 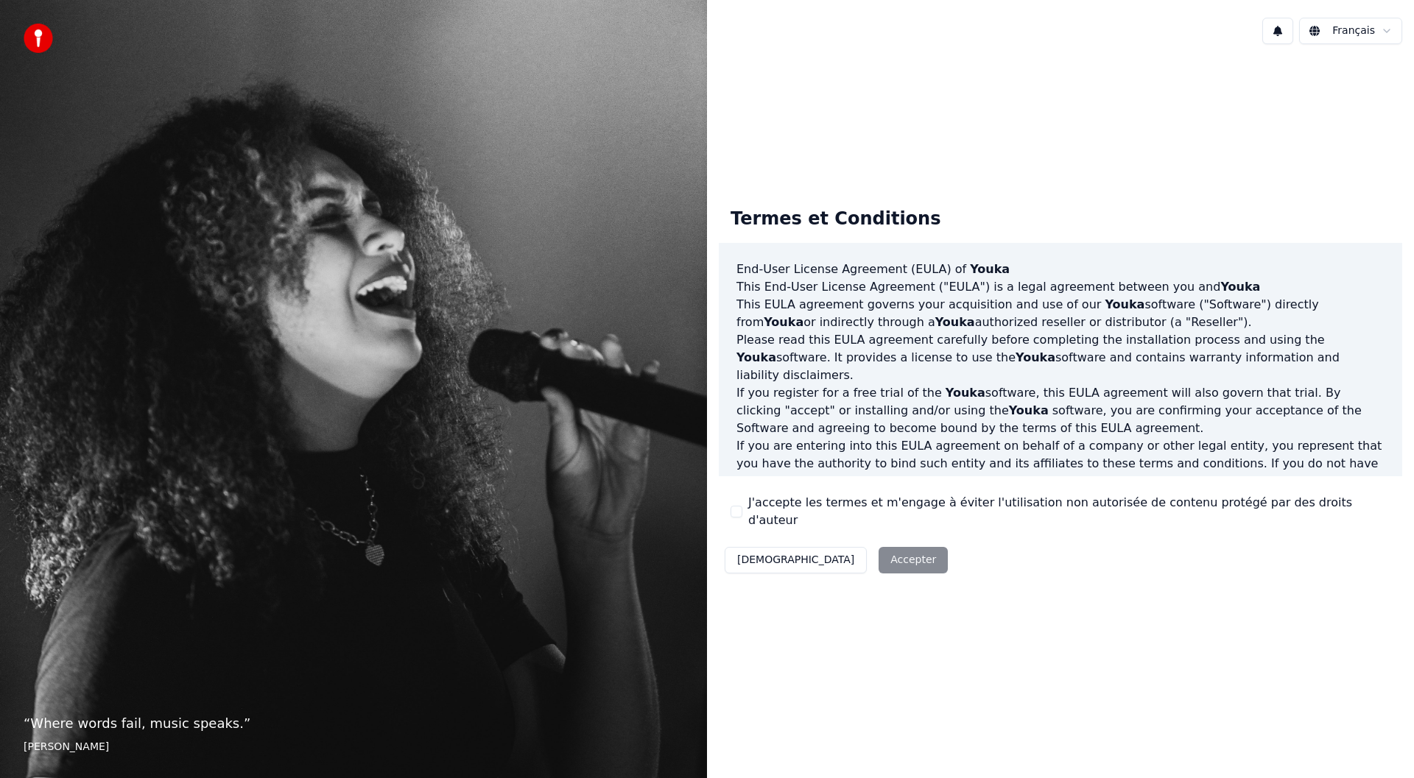 I want to click on div: Termes et Conditions, so click(x=835, y=219).